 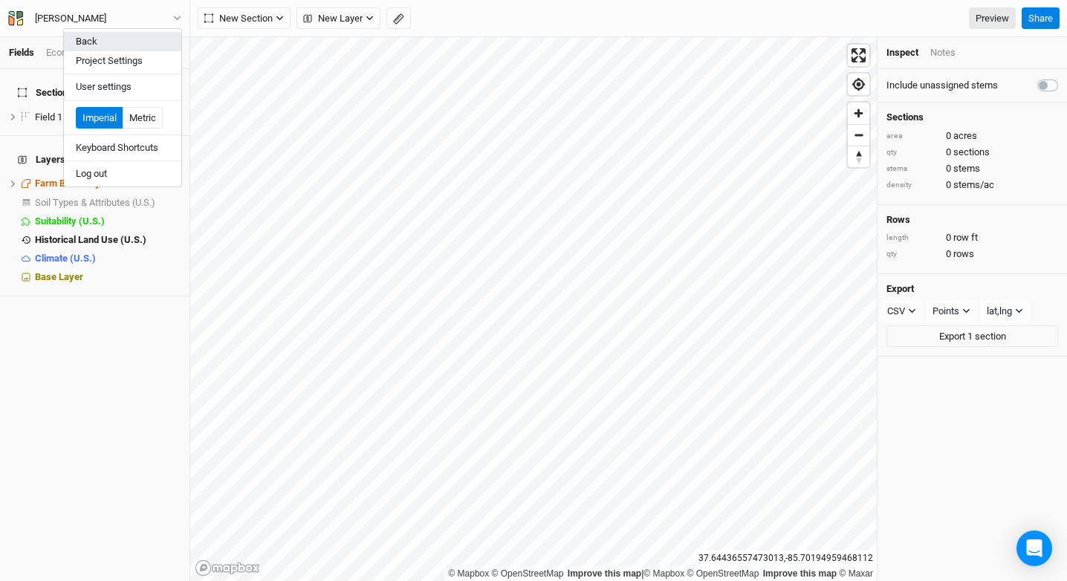 What do you see at coordinates (858, 113) in the screenshot?
I see `span: Zoom in` at bounding box center [858, 113].